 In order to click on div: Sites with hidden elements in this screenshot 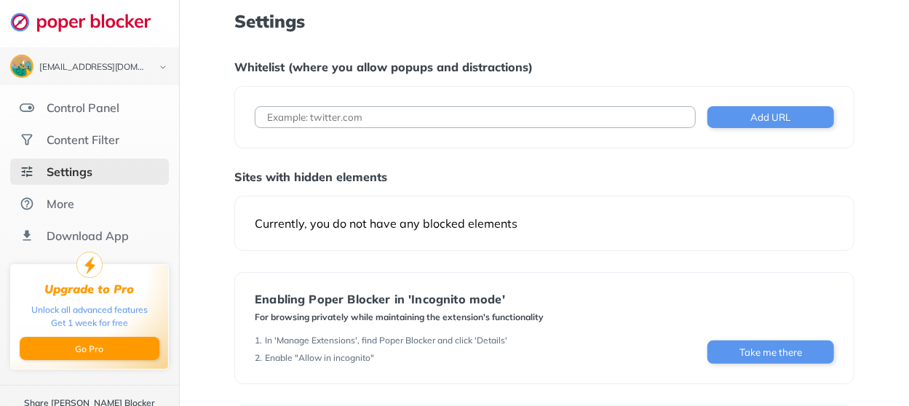, I will do `click(544, 177)`.